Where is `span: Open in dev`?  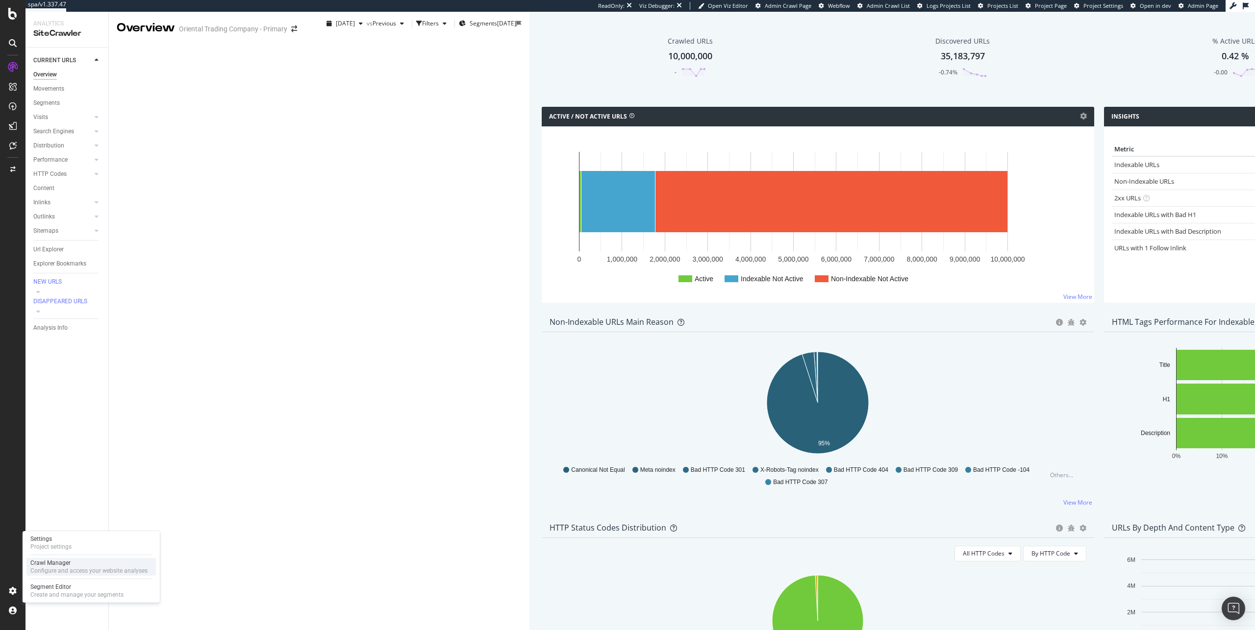 span: Open in dev is located at coordinates (1155, 5).